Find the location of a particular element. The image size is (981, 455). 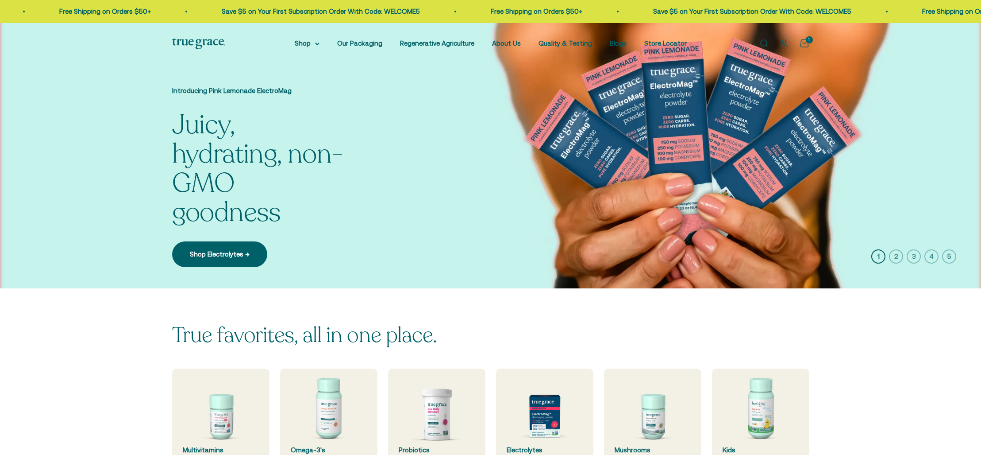

a: About Us is located at coordinates (506, 43).